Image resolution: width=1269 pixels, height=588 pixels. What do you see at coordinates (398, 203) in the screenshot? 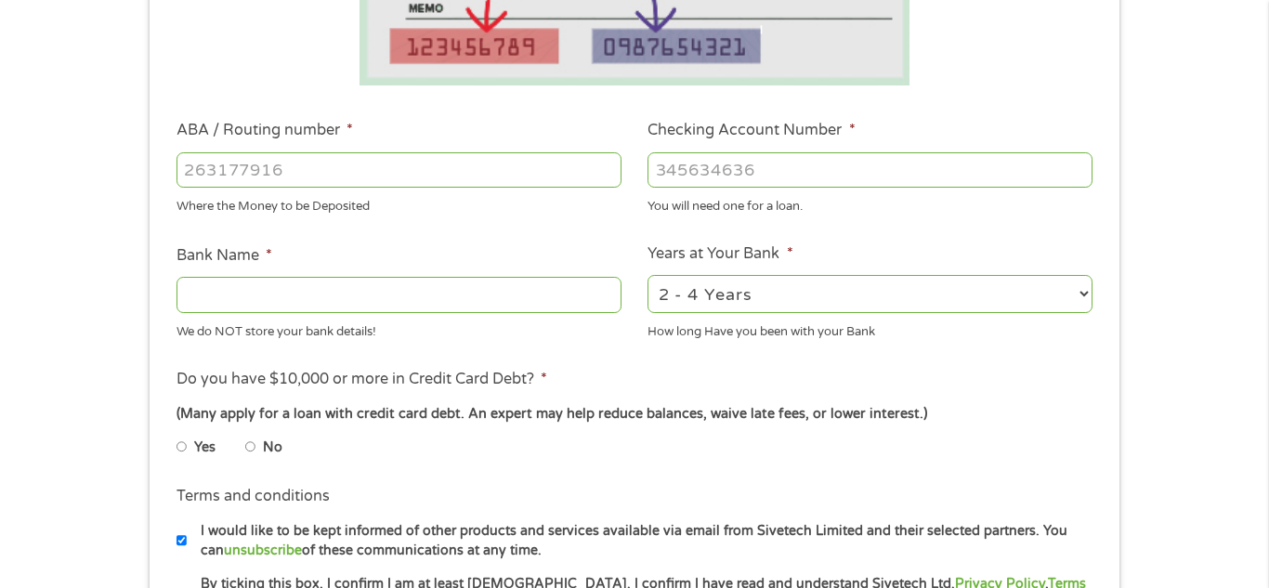
I see `div: Where the Money to be Deposited` at bounding box center [398, 203].